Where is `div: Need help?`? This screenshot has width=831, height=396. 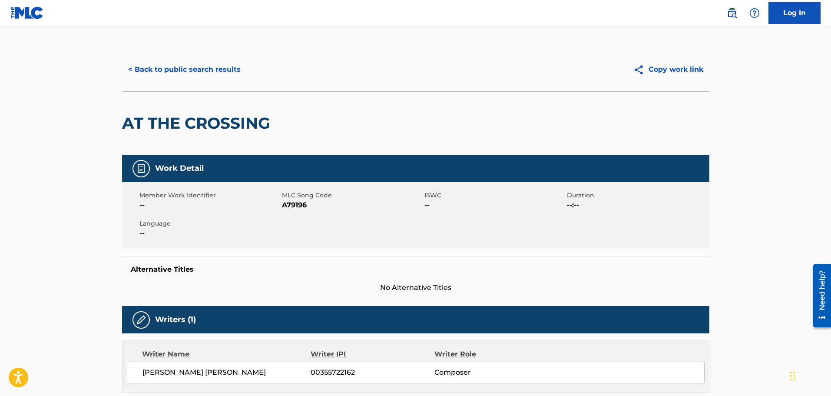
div: Need help? is located at coordinates (15, 30).